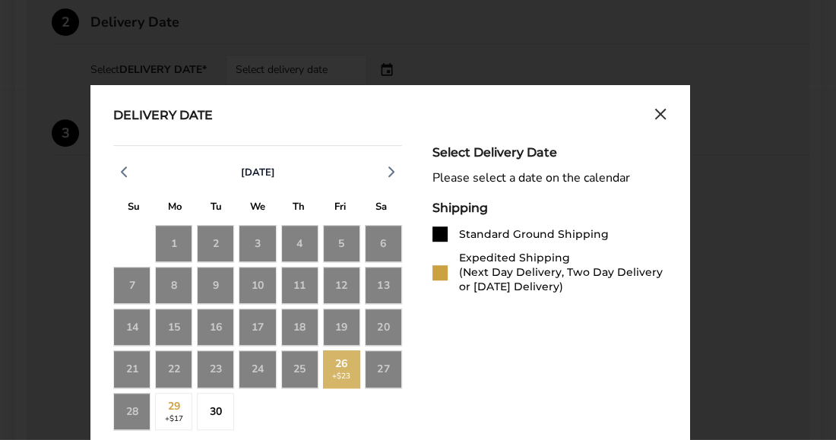 This screenshot has height=440, width=836. Describe the element at coordinates (258, 208) in the screenshot. I see `div: W` at that location.